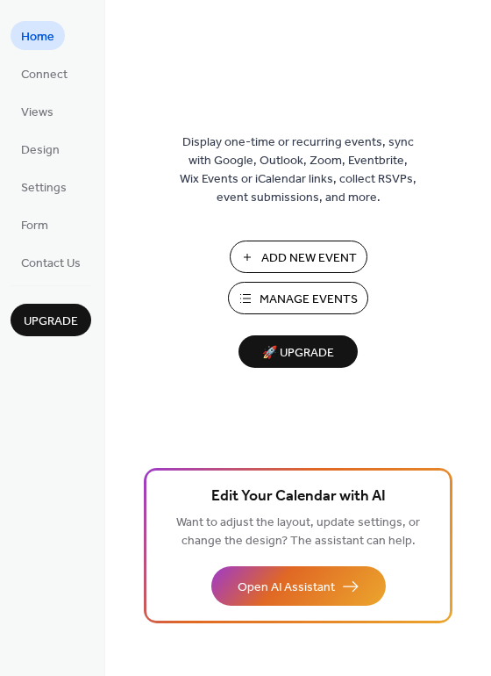 The image size is (491, 676). I want to click on span: Connect, so click(44, 75).